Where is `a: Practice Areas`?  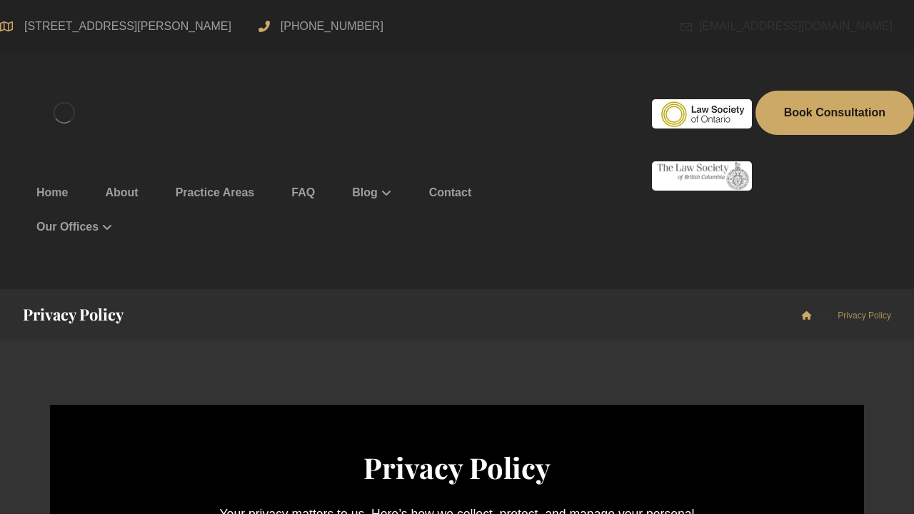 a: Practice Areas is located at coordinates (215, 193).